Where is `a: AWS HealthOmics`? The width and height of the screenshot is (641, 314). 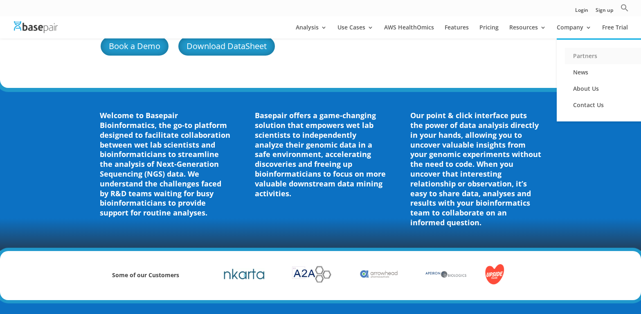
a: AWS HealthOmics is located at coordinates (409, 31).